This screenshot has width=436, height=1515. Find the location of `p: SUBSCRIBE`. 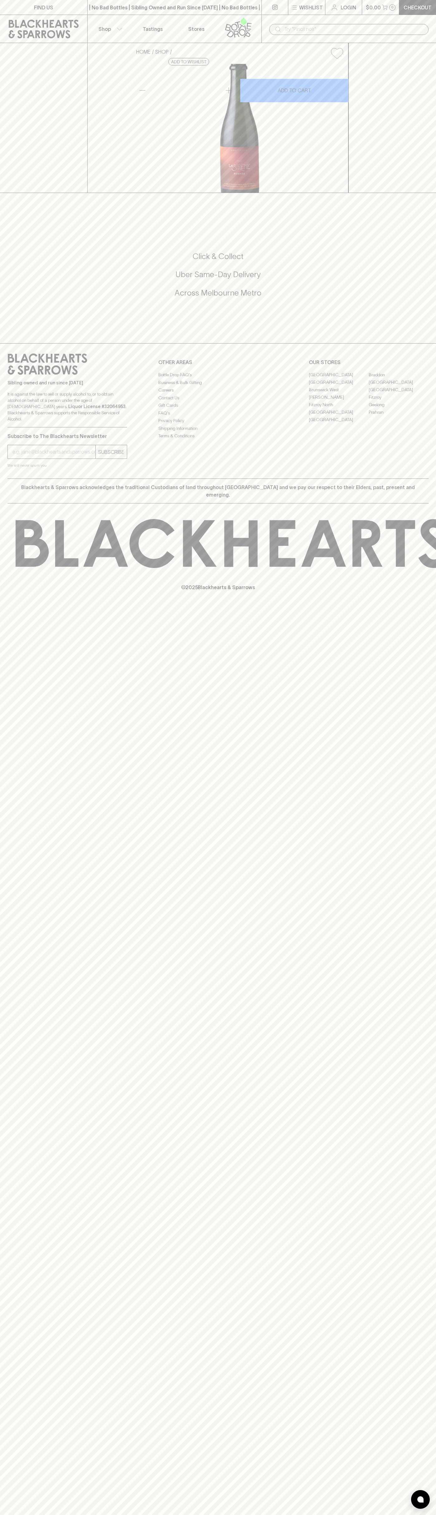

p: SUBSCRIBE is located at coordinates (111, 452).